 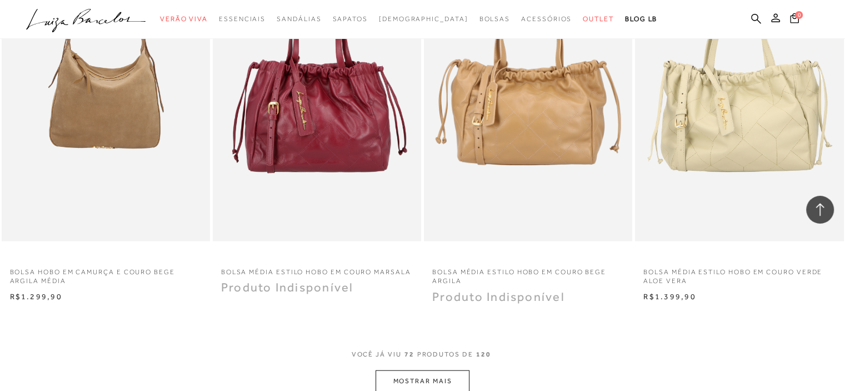 I want to click on span: Sandálias, so click(x=299, y=19).